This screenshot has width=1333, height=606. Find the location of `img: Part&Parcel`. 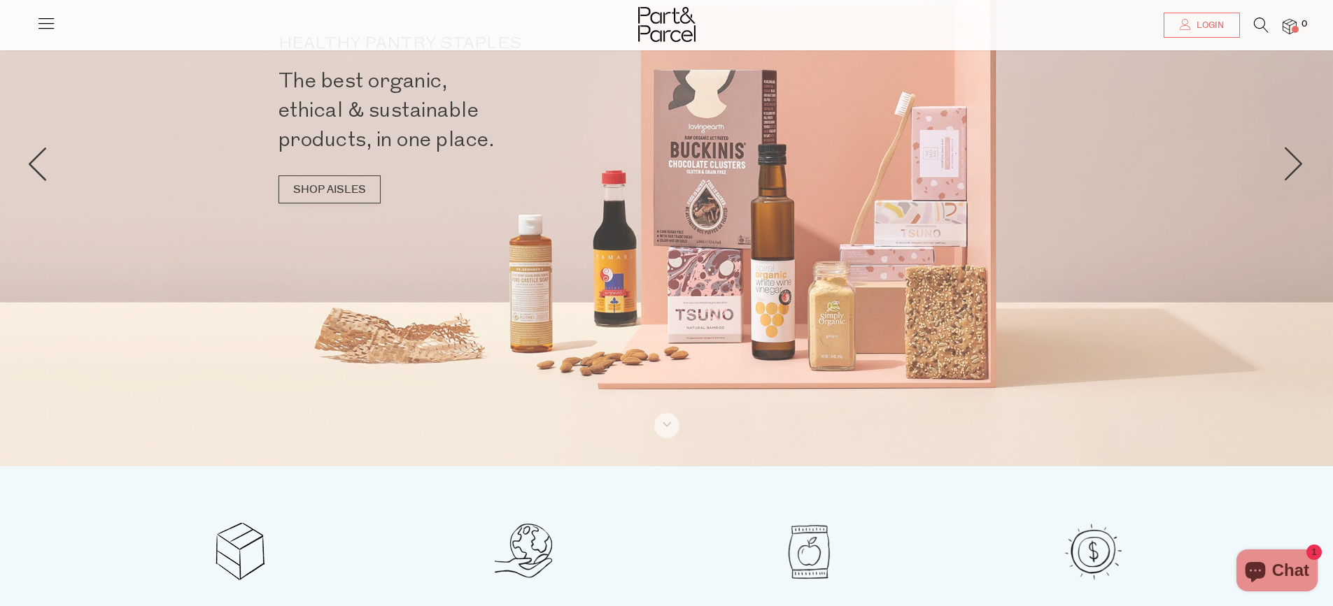

img: Part&Parcel is located at coordinates (667, 24).